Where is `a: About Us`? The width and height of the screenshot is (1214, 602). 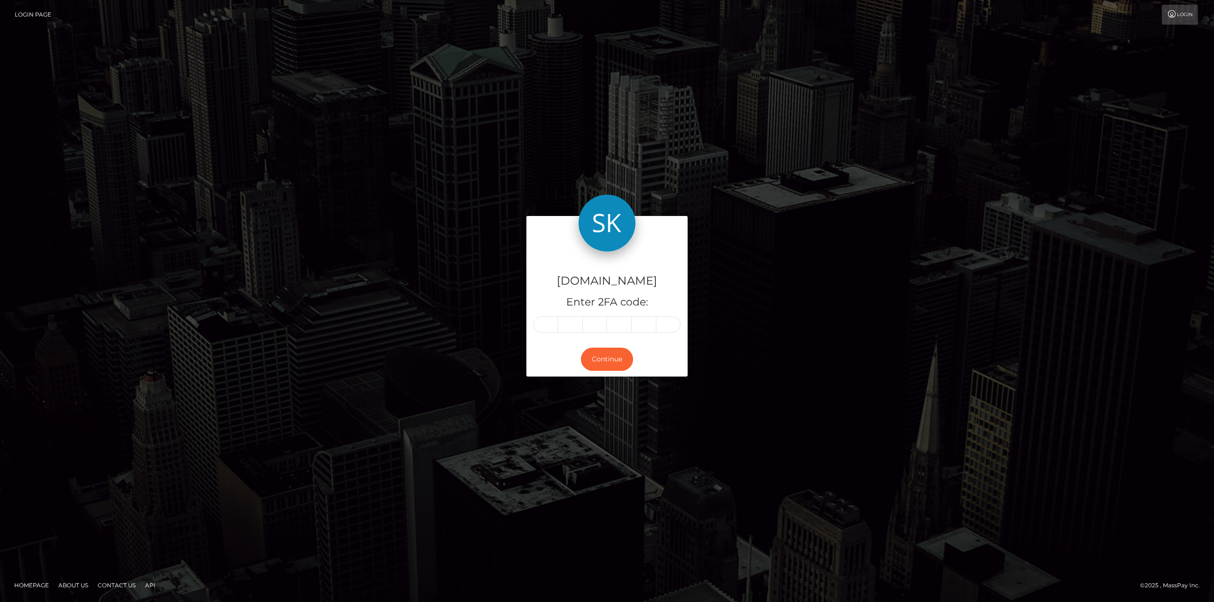 a: About Us is located at coordinates (73, 585).